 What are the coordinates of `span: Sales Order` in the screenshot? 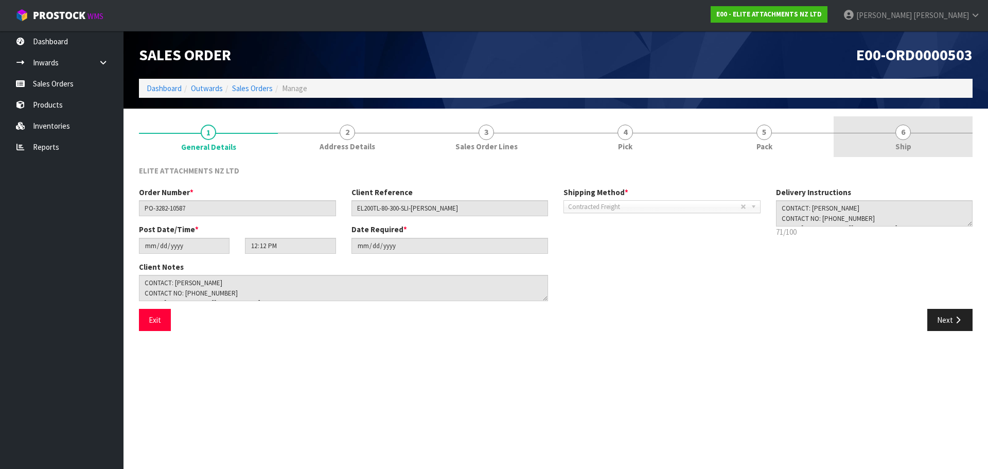 It's located at (185, 55).